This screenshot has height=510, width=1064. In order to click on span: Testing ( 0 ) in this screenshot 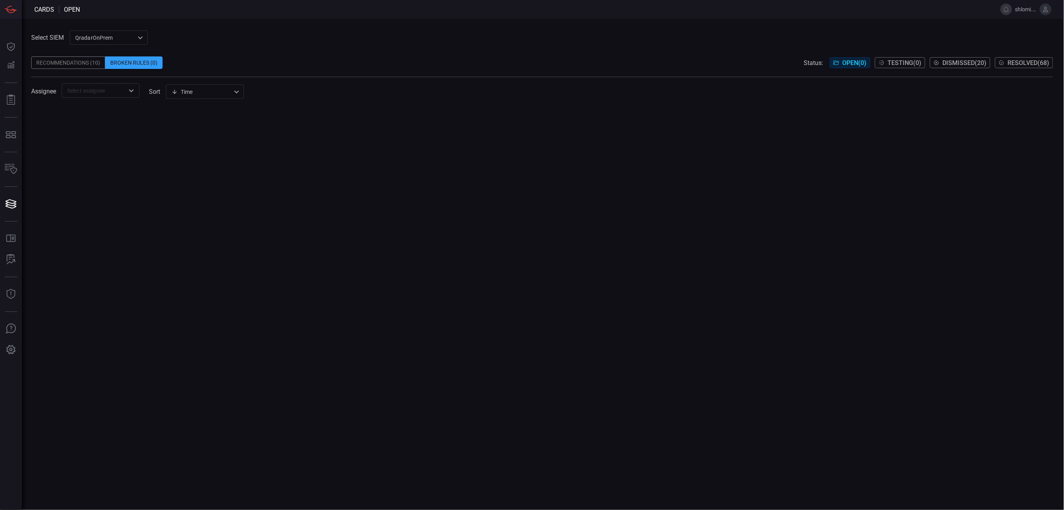, I will do `click(904, 63)`.